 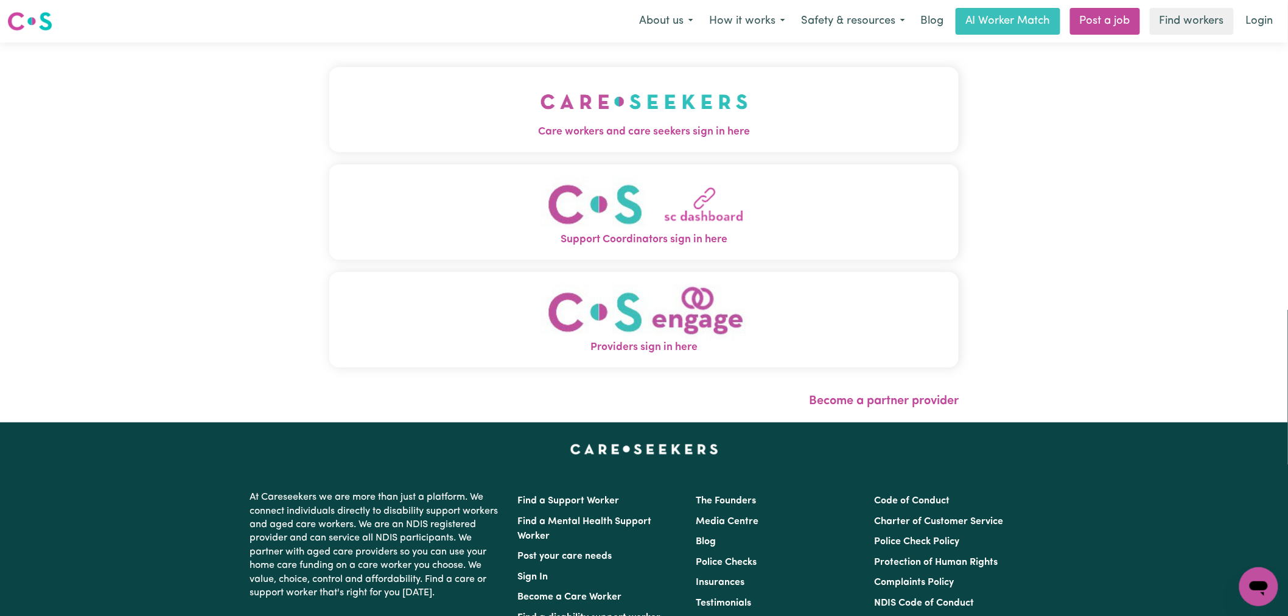 I want to click on button: How it works, so click(x=747, y=21).